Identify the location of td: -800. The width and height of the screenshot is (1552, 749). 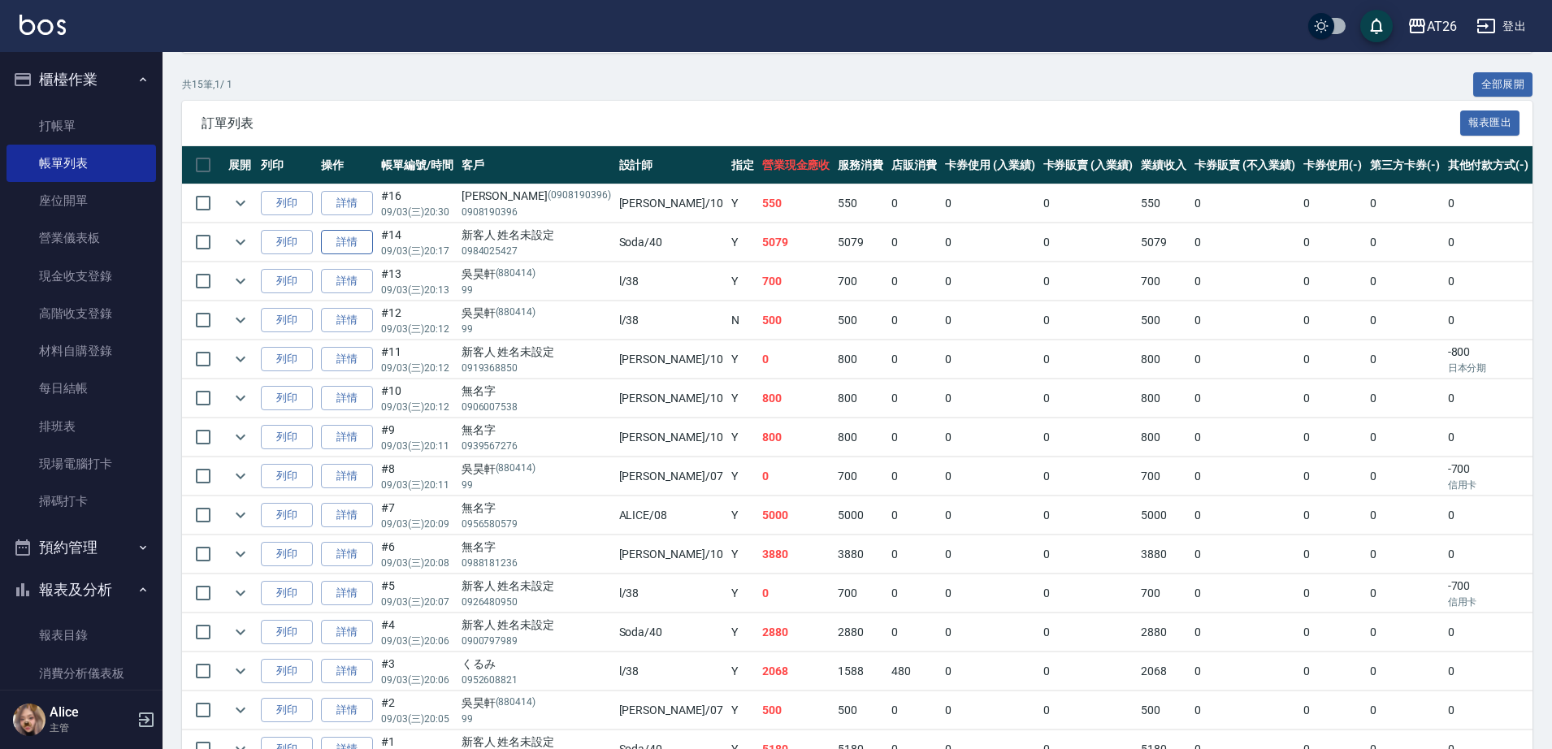
(1489, 359).